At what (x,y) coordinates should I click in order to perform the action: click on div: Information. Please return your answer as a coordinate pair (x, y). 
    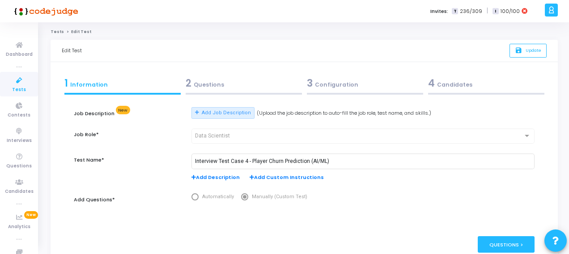
    Looking at the image, I should click on (123, 83).